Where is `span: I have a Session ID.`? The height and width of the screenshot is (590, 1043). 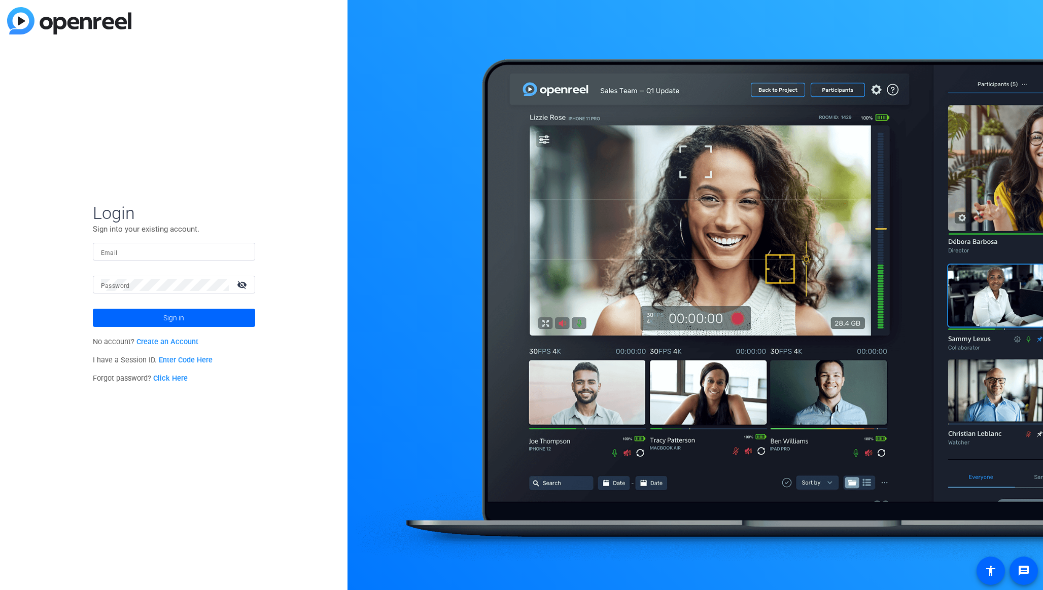 span: I have a Session ID. is located at coordinates (153, 360).